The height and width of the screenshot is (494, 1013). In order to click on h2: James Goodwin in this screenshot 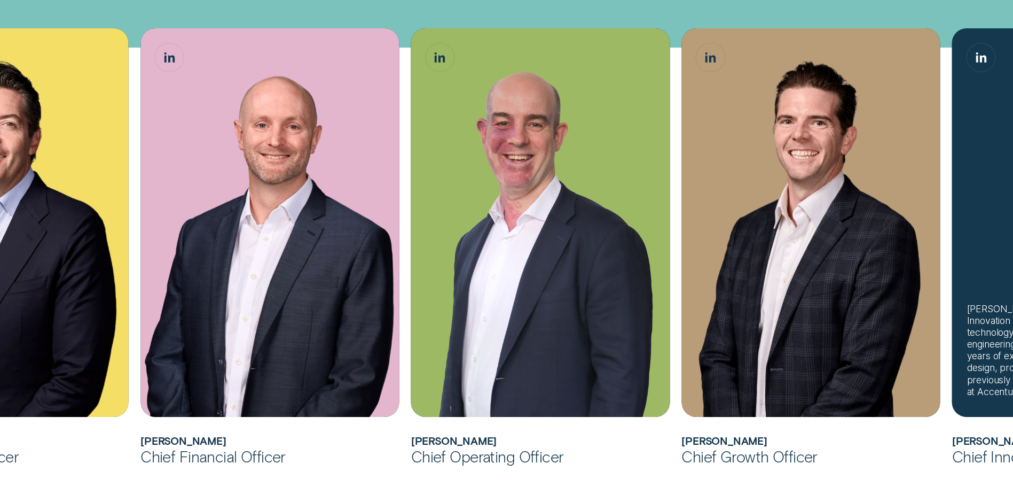, I will do `click(811, 440)`.